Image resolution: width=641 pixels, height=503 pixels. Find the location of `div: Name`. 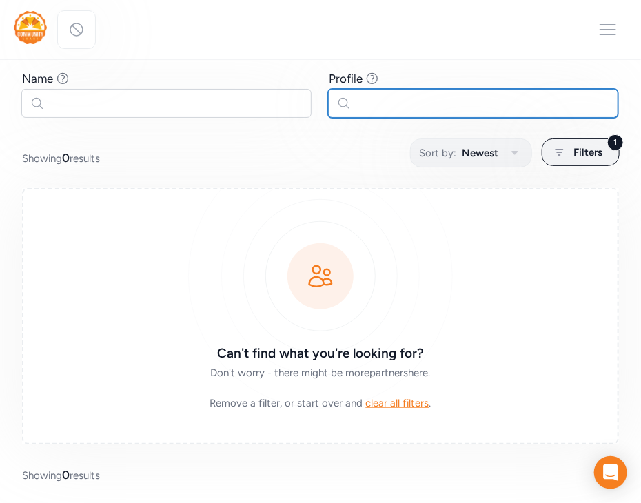

div: Name is located at coordinates (37, 79).